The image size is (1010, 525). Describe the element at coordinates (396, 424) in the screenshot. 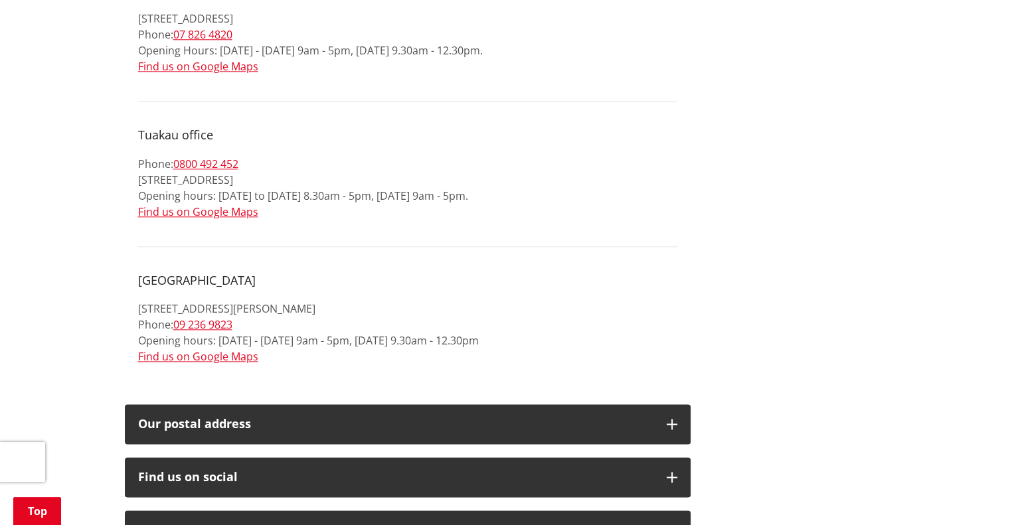

I see `h2: Our postal address` at that location.